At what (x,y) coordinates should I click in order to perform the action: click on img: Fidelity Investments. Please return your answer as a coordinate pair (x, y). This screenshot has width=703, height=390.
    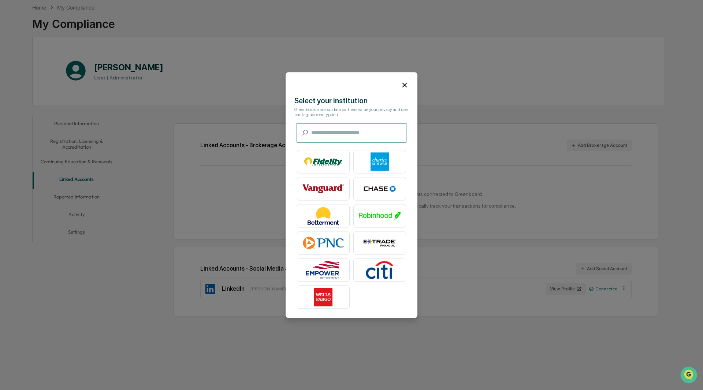
    Looking at the image, I should click on (323, 161).